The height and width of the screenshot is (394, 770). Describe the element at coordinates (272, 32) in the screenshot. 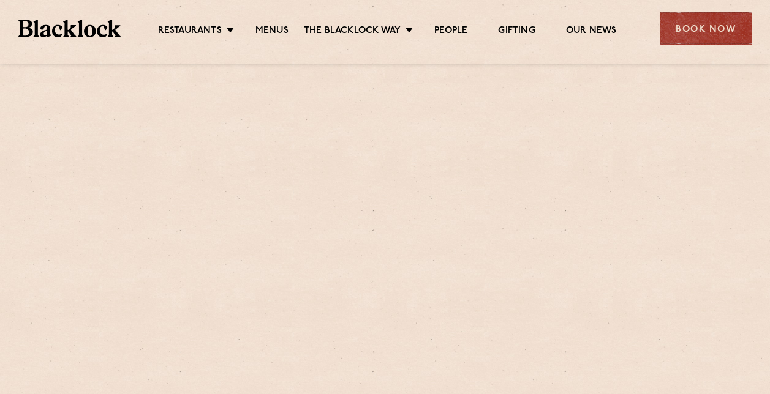

I see `a: Menus` at that location.